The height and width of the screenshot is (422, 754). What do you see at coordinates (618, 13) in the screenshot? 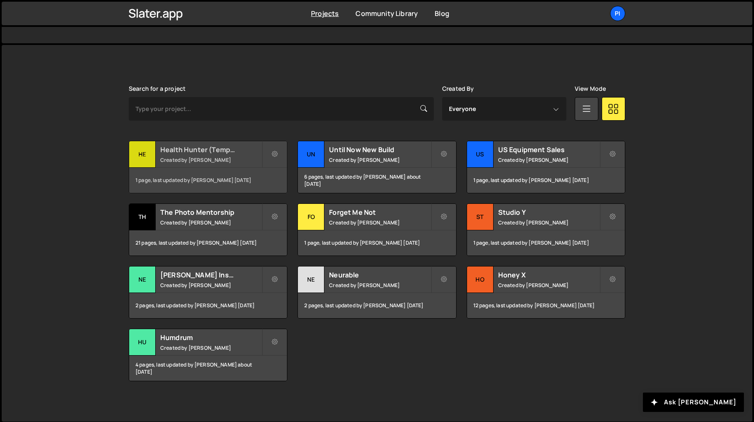
I see `div: Pi` at bounding box center [618, 13].